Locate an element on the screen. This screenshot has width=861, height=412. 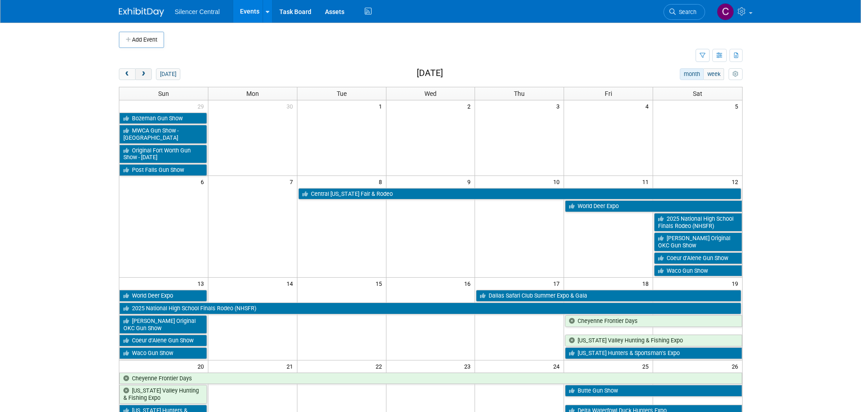
a: Butte Gun Show is located at coordinates (653, 390).